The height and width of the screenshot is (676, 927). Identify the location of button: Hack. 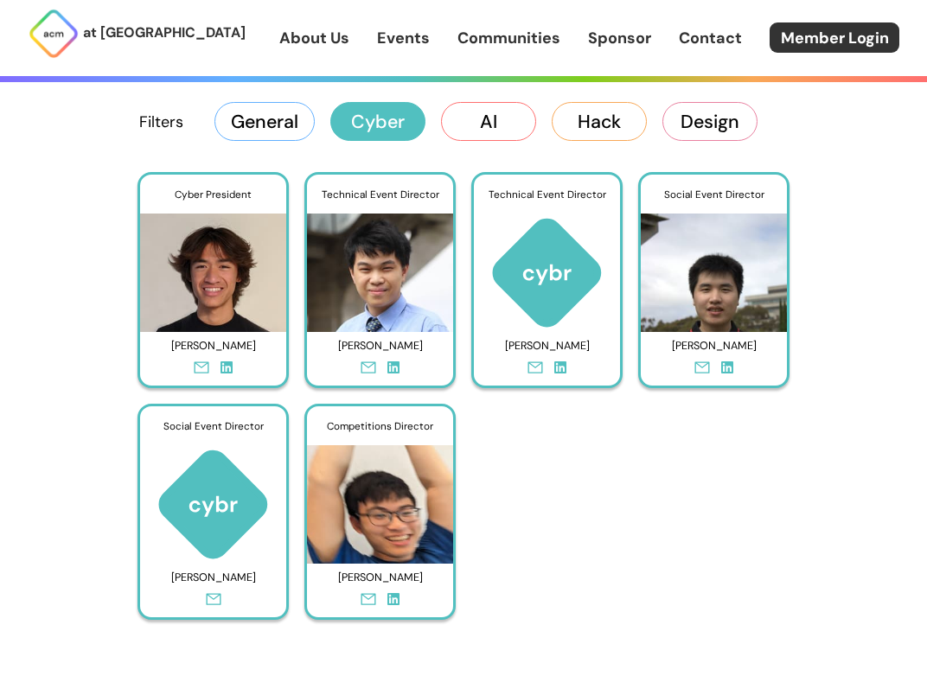
(599, 121).